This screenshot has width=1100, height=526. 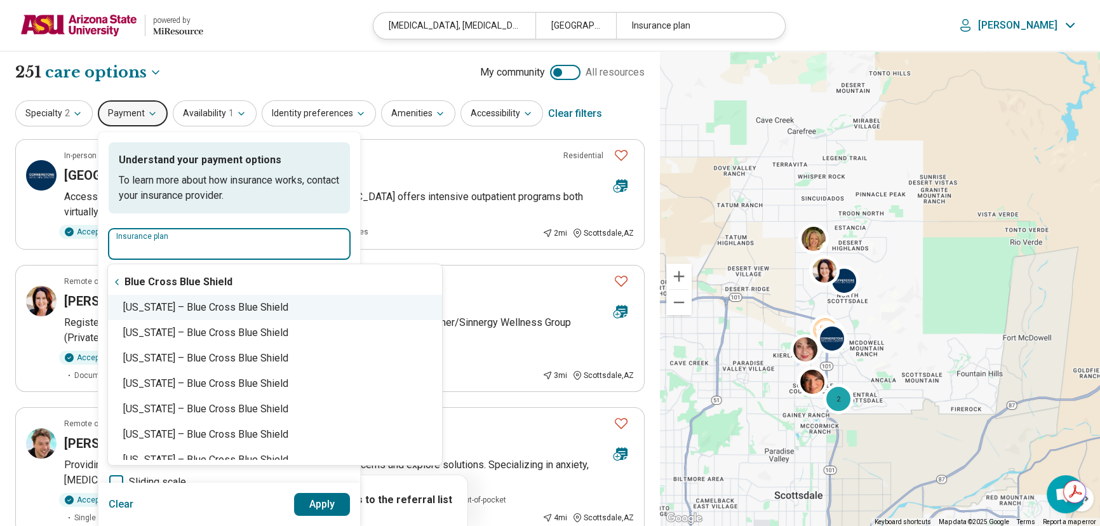 What do you see at coordinates (554, 233) in the screenshot?
I see `div: 2 mi` at bounding box center [554, 233].